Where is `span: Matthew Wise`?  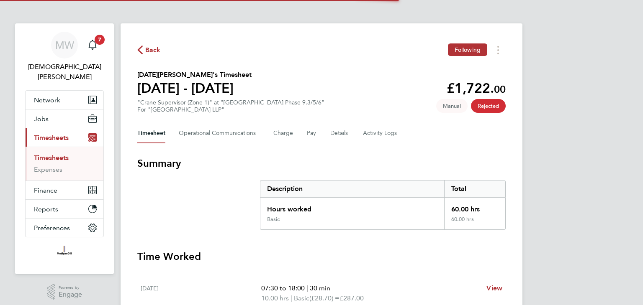 span: Matthew Wise is located at coordinates (64, 72).